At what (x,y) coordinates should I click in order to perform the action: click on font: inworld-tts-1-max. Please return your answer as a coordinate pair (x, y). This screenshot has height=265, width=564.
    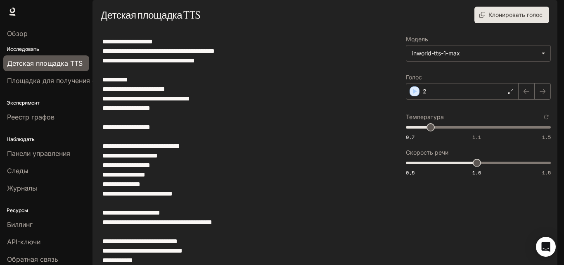
    Looking at the image, I should click on (436, 53).